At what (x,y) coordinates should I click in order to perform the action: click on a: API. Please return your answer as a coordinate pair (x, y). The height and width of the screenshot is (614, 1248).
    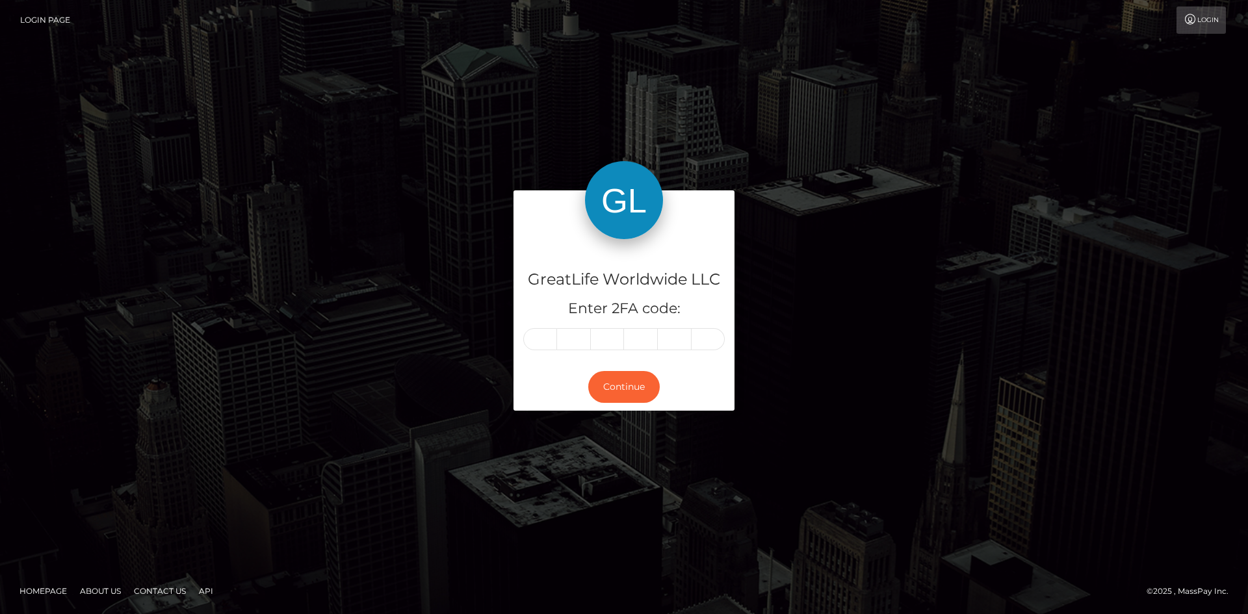
    Looking at the image, I should click on (206, 591).